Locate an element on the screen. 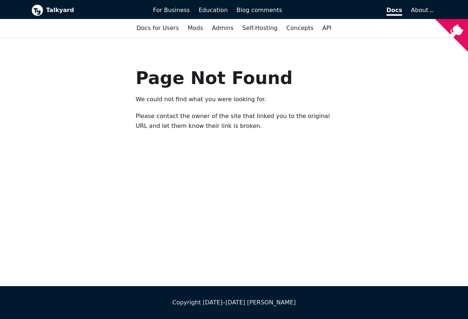 Image resolution: width=468 pixels, height=319 pixels. a: Docs for Users is located at coordinates (158, 28).